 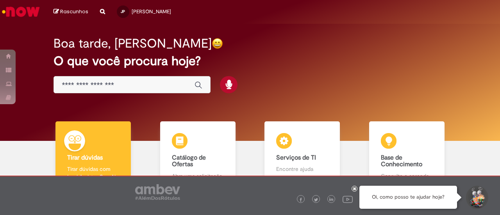 What do you see at coordinates (85, 158) in the screenshot?
I see `b: Tirar dúvidas` at bounding box center [85, 158].